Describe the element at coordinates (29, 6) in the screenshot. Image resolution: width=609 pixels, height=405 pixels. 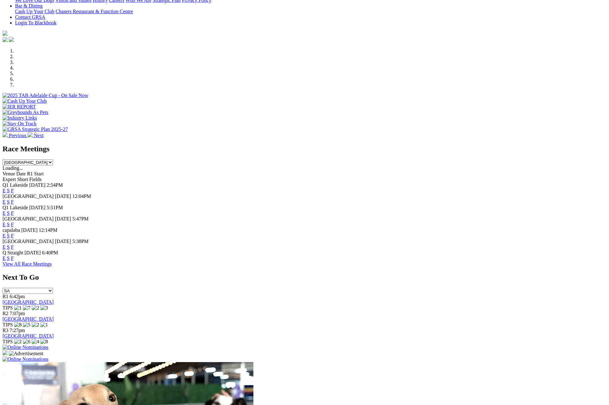
I see `a: Bar & Dining` at that location.